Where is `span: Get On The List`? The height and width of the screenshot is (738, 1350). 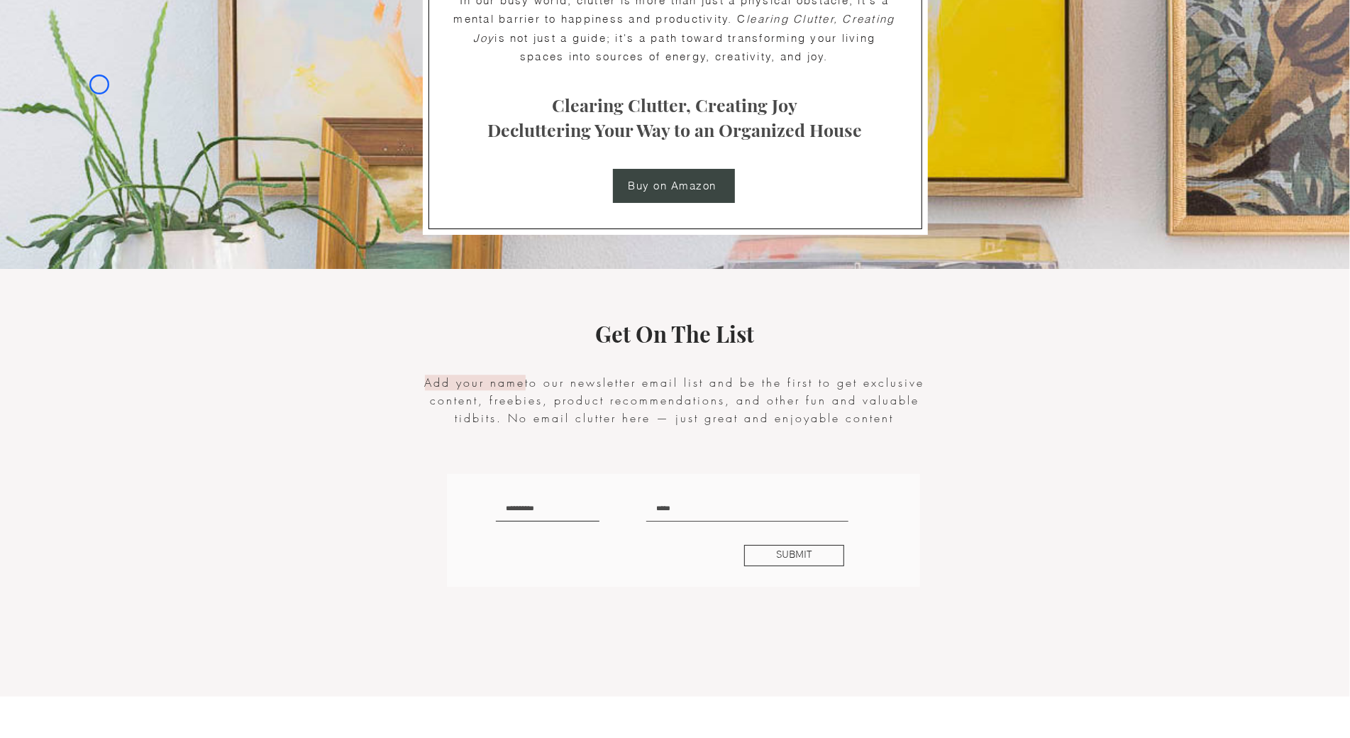 span: Get On The List is located at coordinates (675, 333).